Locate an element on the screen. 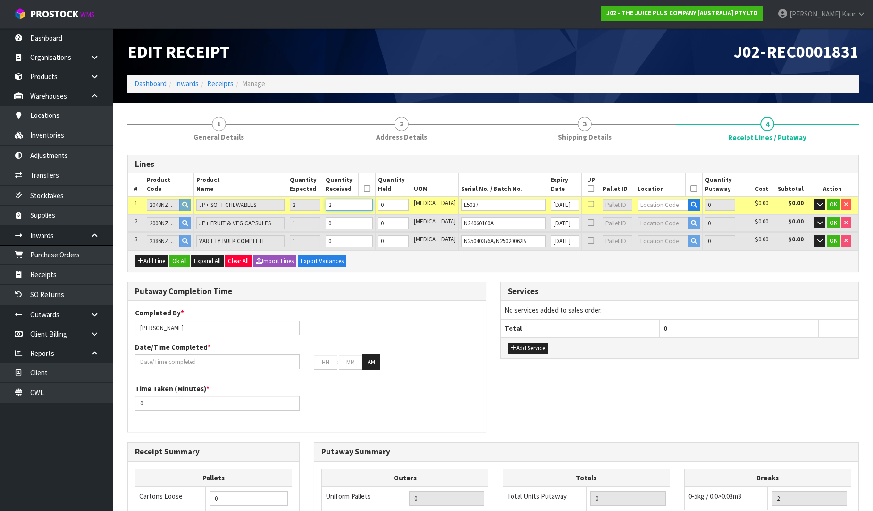 The height and width of the screenshot is (511, 873). h3: Lines is located at coordinates (493, 164).